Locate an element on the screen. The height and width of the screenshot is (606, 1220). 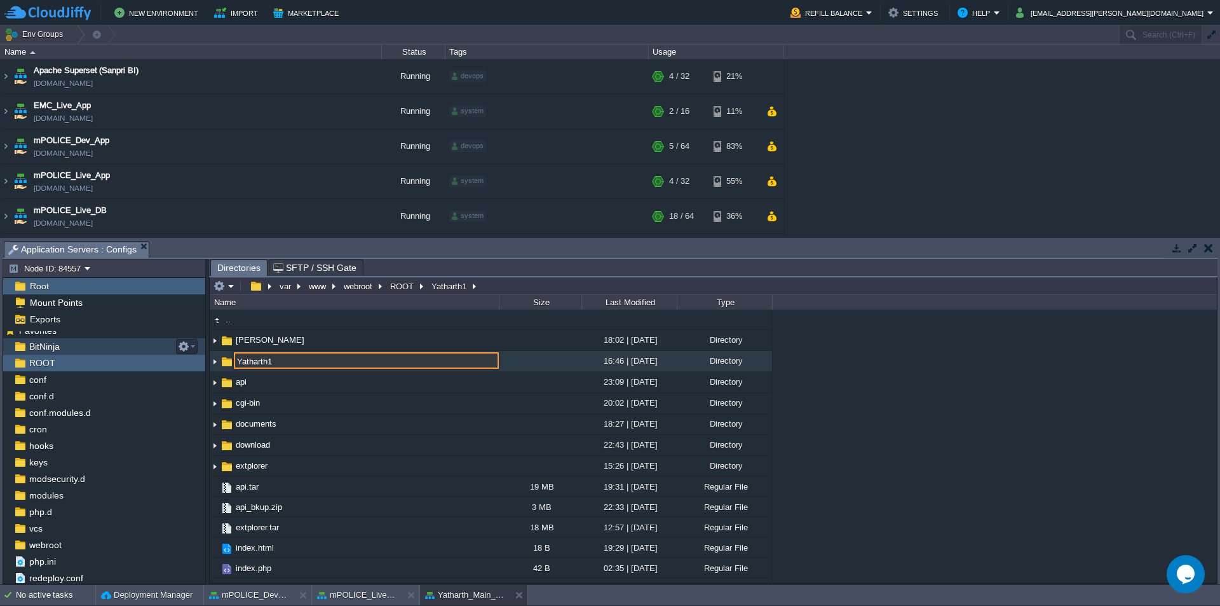
button: Yatharth_Main_NMC is located at coordinates (465, 595).